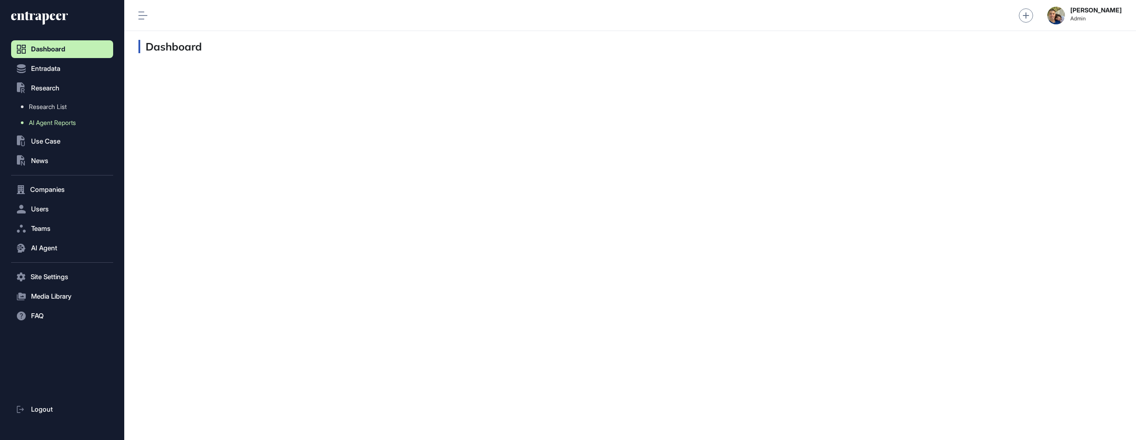  What do you see at coordinates (46, 69) in the screenshot?
I see `span: Entradata` at bounding box center [46, 69].